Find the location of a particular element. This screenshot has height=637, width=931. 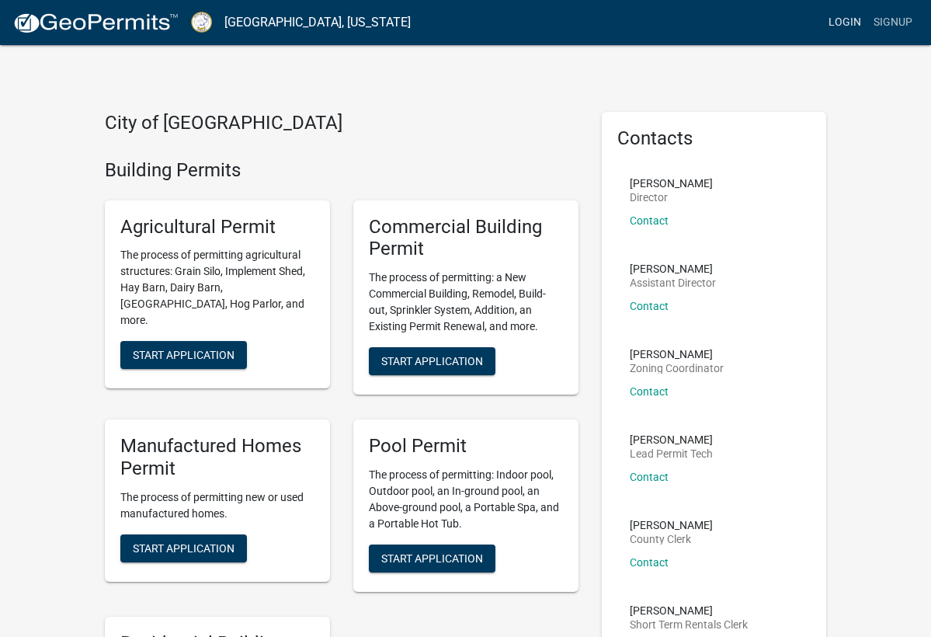

p: The process of permitting: a New Commercial Building, Remodel, Build-out, Sprinkler System, Addit... is located at coordinates (466, 302).